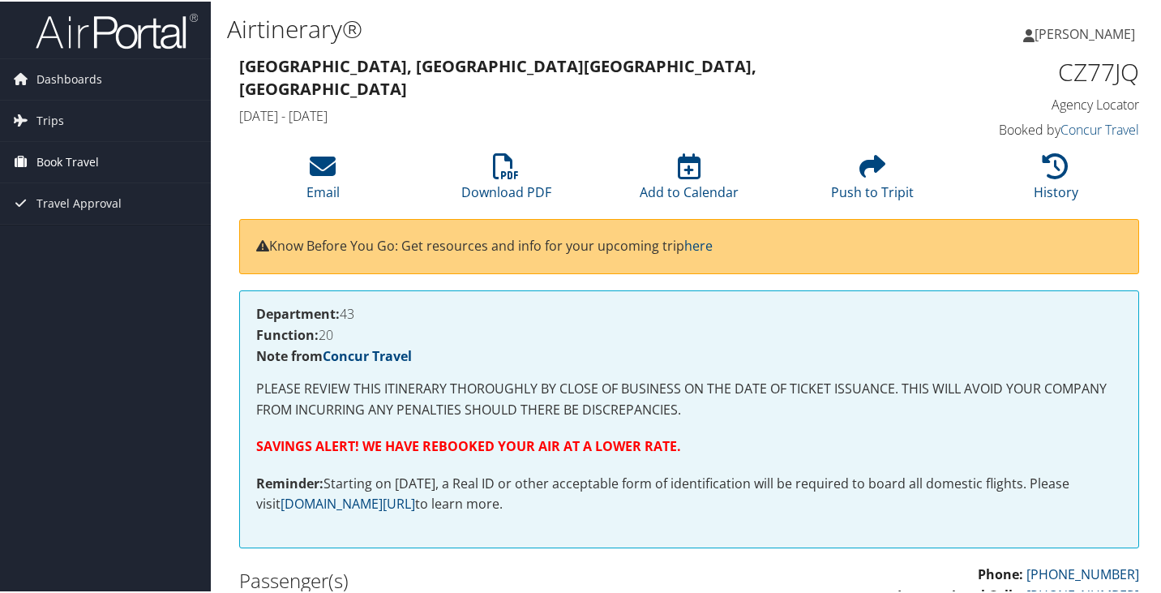 The height and width of the screenshot is (593, 1161). What do you see at coordinates (698, 244) in the screenshot?
I see `a: here` at bounding box center [698, 244].